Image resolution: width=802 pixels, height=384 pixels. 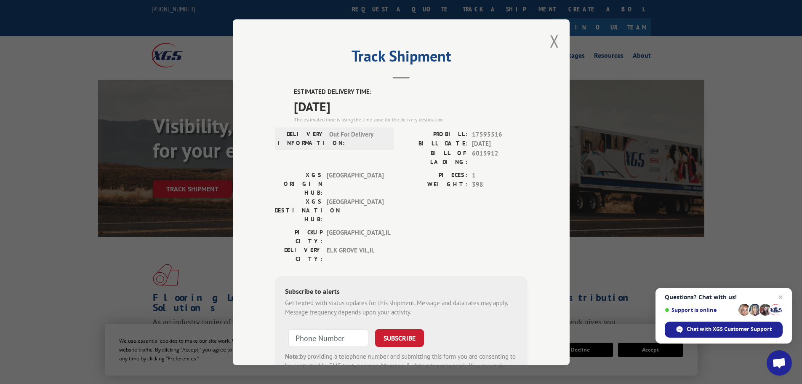 What do you see at coordinates (780, 363) in the screenshot?
I see `a: Open chat` at bounding box center [780, 363].